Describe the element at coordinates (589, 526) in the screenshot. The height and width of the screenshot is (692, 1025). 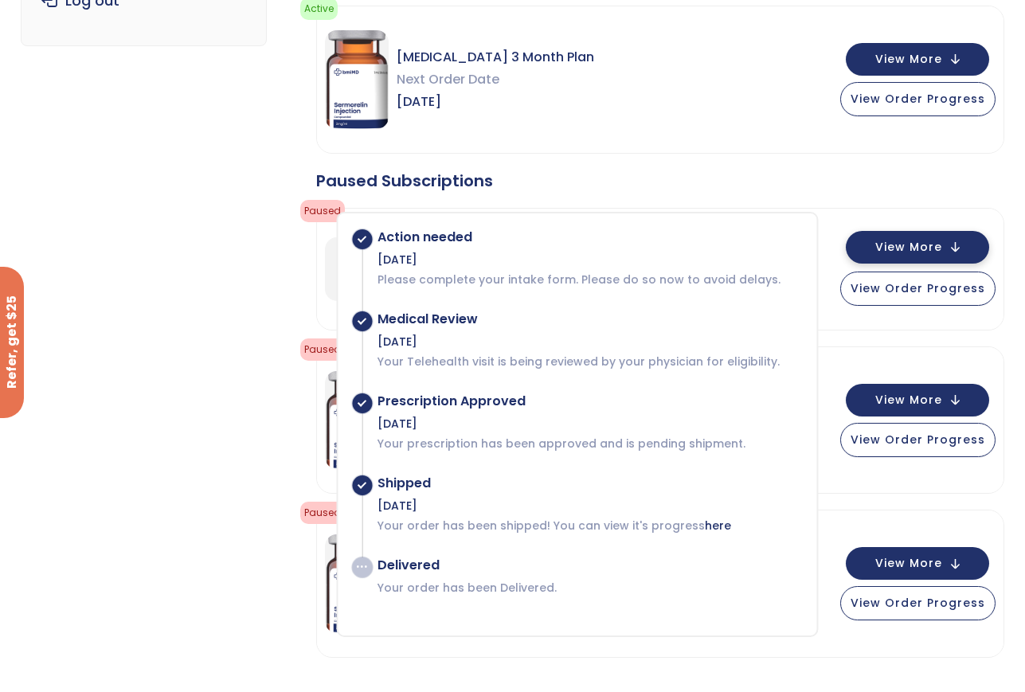
I see `p: Your order has been shipped! You can view it's progress` at that location.